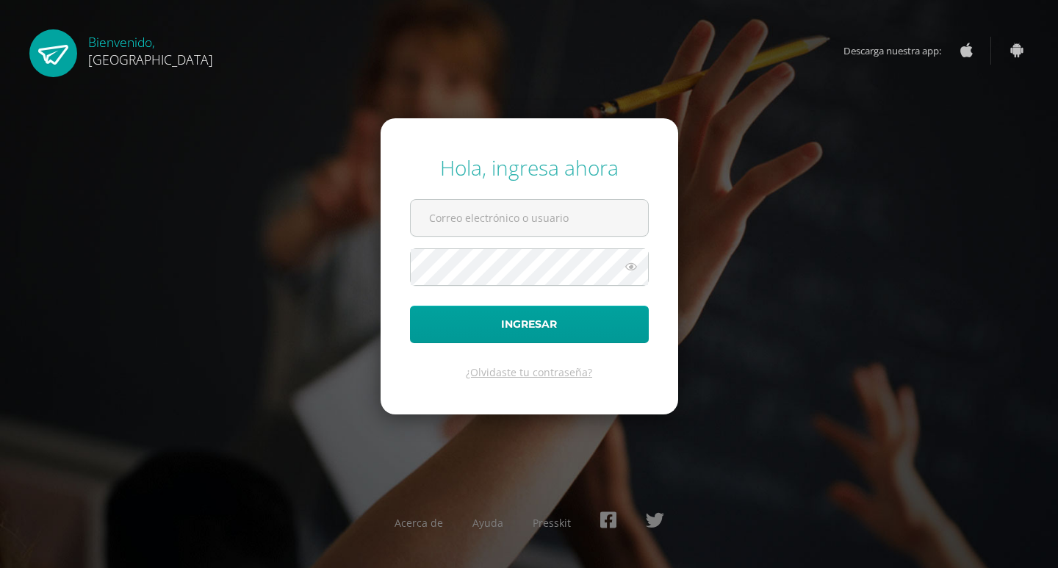  What do you see at coordinates (529, 324) in the screenshot?
I see `button: Ingresar` at bounding box center [529, 324].